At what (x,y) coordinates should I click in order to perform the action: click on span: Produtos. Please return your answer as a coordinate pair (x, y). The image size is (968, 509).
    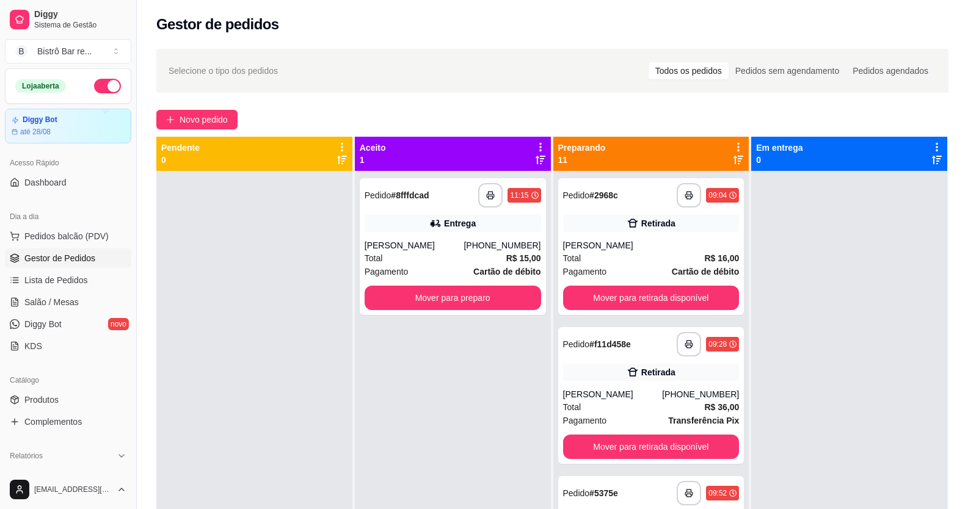
    Looking at the image, I should click on (42, 400).